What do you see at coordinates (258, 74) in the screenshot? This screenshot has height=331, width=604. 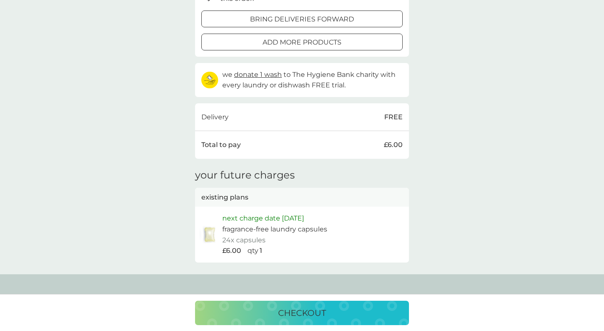 I see `span: donate 1 wash` at bounding box center [258, 74].